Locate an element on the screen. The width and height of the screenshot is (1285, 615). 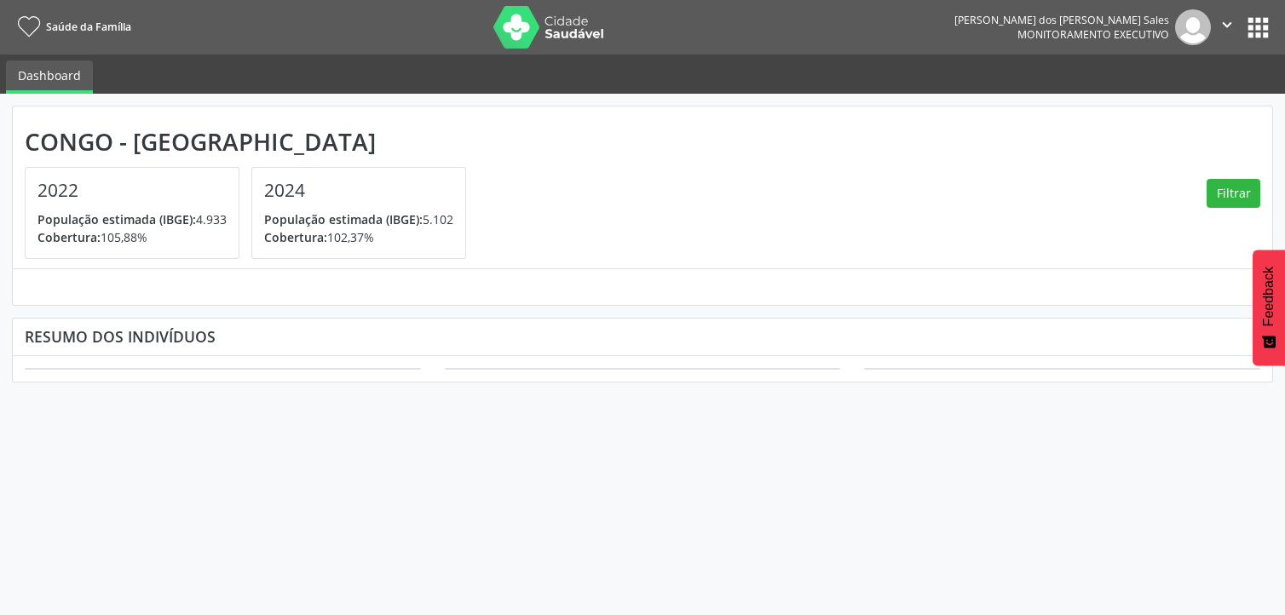
div: Resumo dos indivíduos is located at coordinates (643, 337).